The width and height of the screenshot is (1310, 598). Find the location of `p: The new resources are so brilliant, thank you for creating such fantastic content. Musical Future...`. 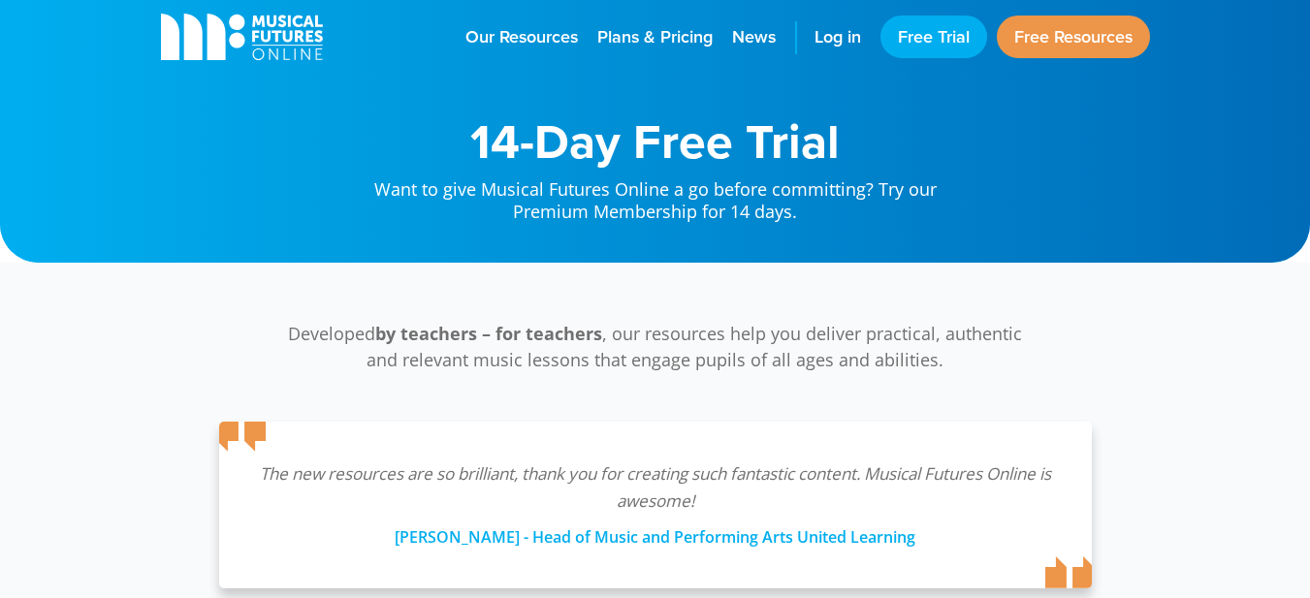

p: The new resources are so brilliant, thank you for creating such fantastic content. Musical Future... is located at coordinates (655, 488).